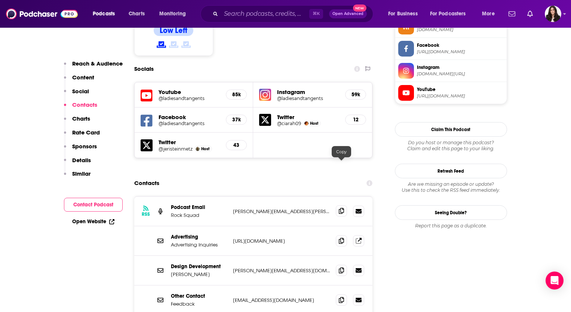 Image resolution: width=571 pixels, height=312 pixels. I want to click on button: Show profile menu, so click(553, 14).